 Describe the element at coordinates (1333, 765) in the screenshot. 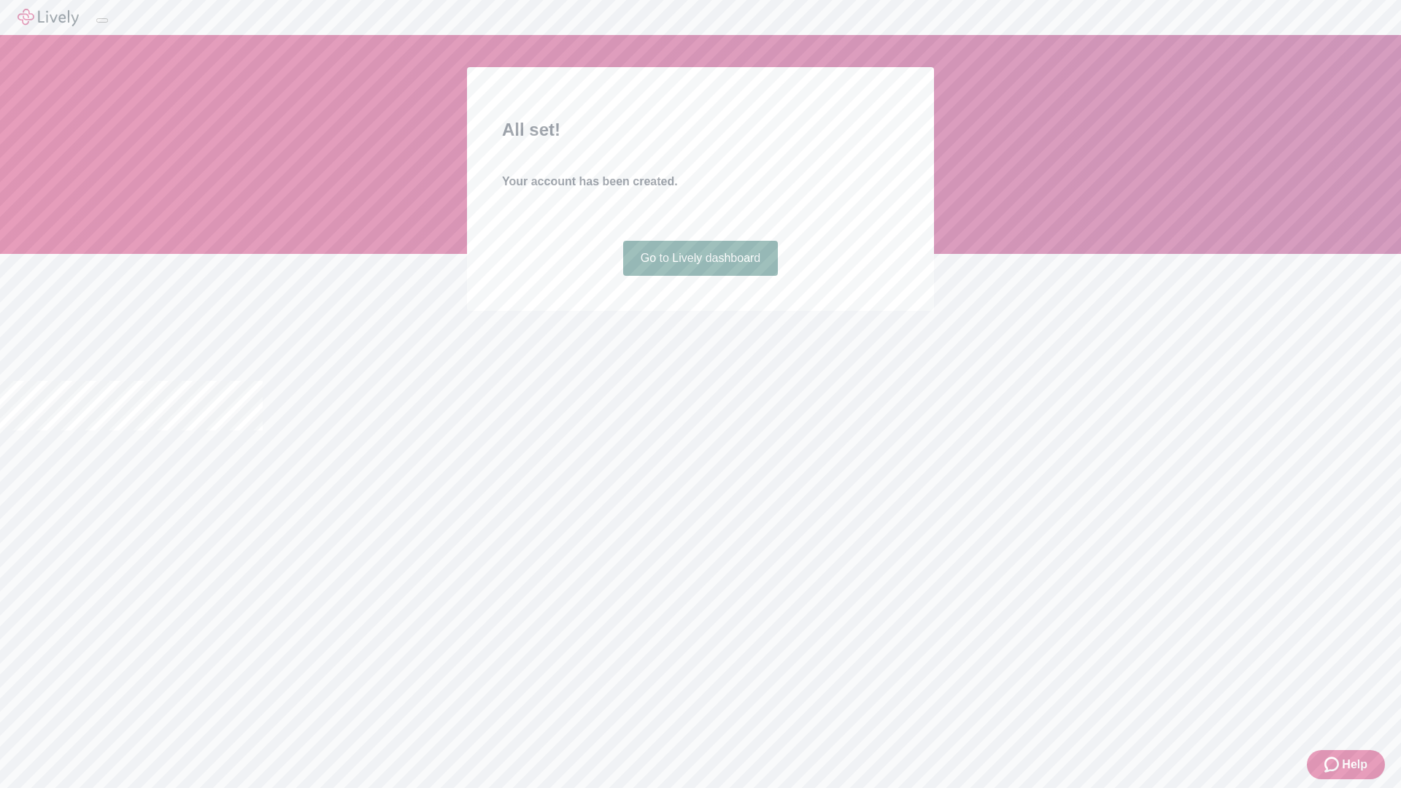

I see `svg: Zendesk support icon` at that location.